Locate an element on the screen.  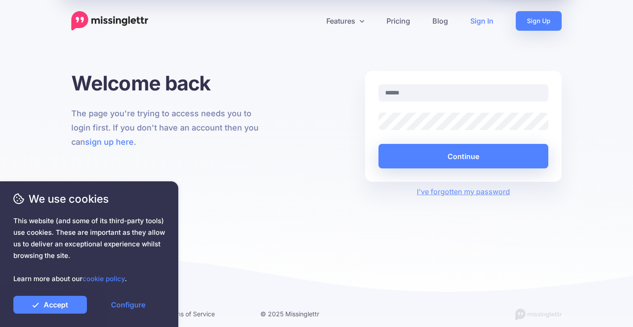
a: cookie policy is located at coordinates (103, 279).